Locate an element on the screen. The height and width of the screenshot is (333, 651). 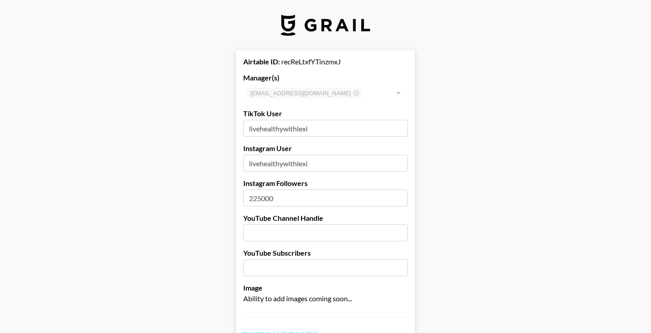
span: Ability to add images coming soon... is located at coordinates (297, 298).